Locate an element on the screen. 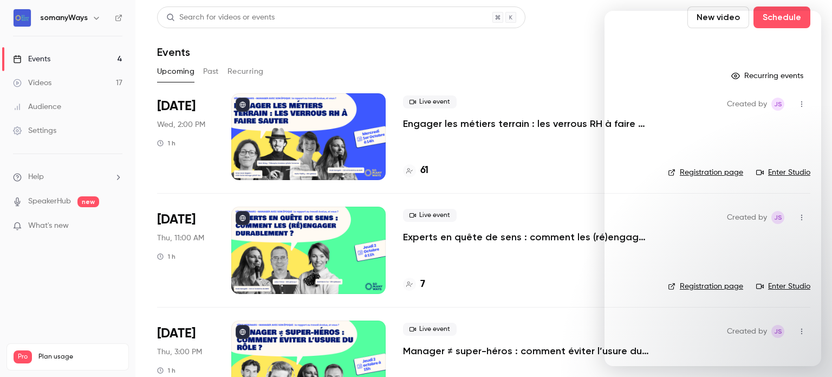 The image size is (832, 377). p: Experts en quête de sens : comment les (ré)engager durablement ? is located at coordinates (527, 237).